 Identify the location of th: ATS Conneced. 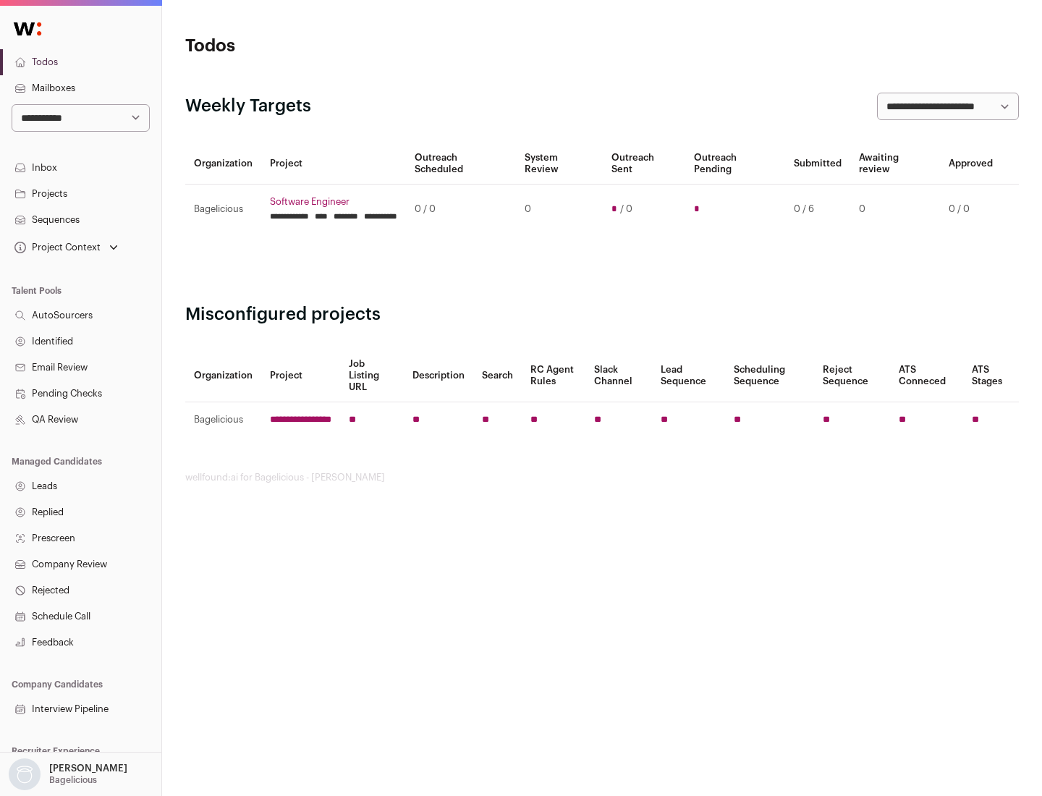
(927, 376).